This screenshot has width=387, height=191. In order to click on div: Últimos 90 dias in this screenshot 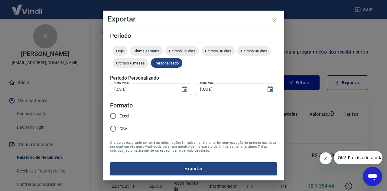, I will do `click(254, 51)`.